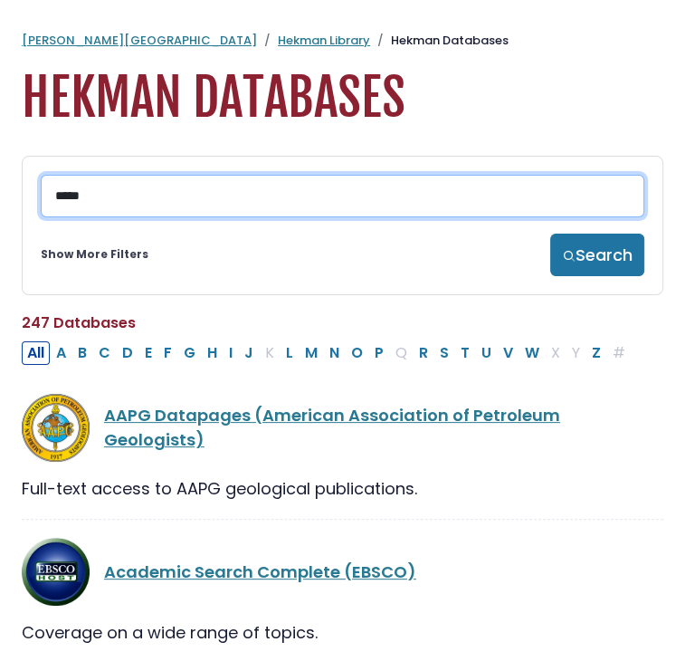 The width and height of the screenshot is (685, 661). Describe the element at coordinates (249, 353) in the screenshot. I see `button: Filter Results J` at that location.